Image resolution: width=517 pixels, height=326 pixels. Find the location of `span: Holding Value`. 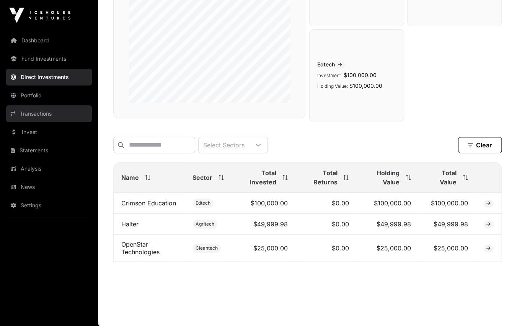

span: Holding Value is located at coordinates (381, 178).